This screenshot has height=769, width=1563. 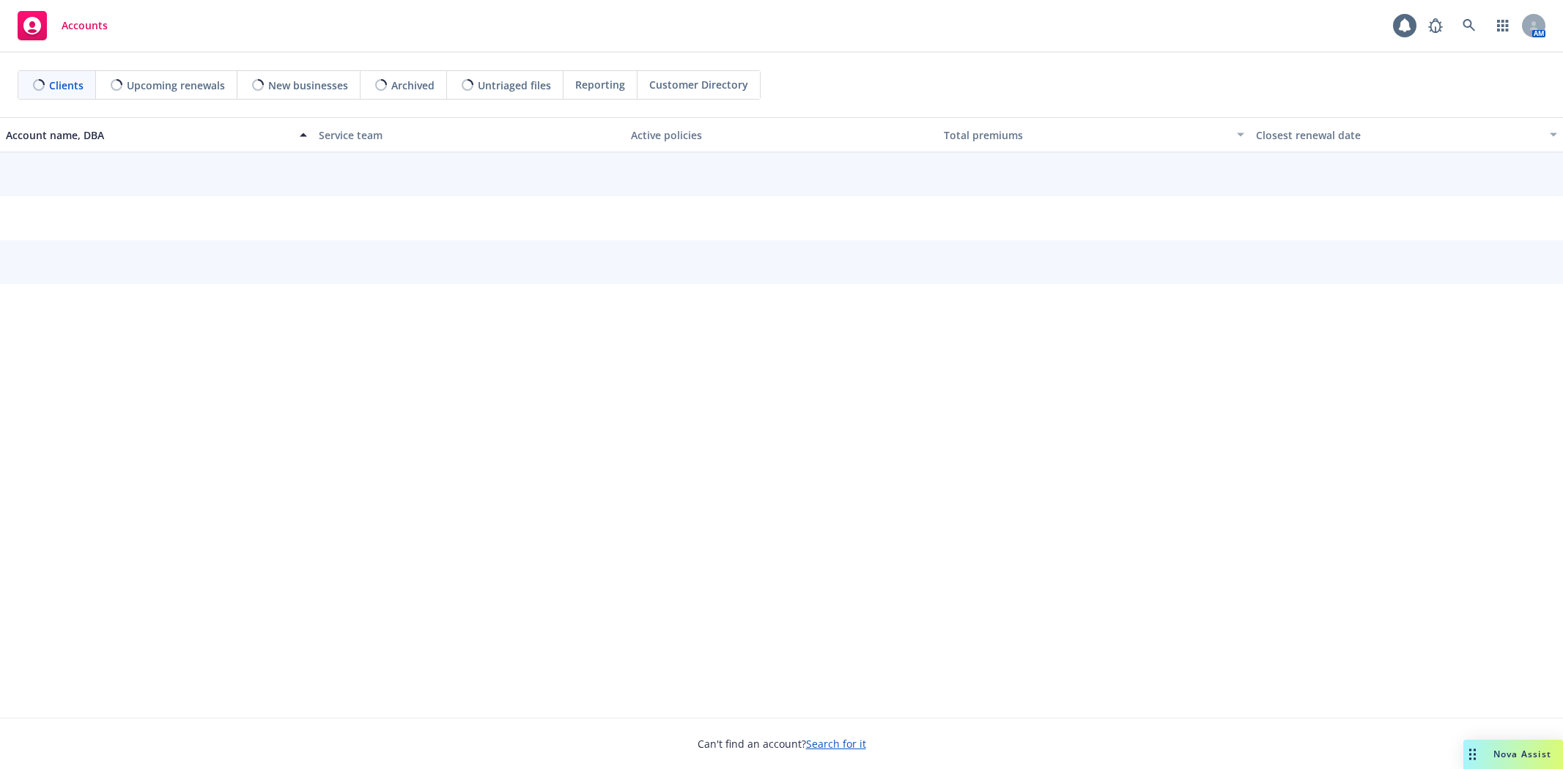 What do you see at coordinates (176, 85) in the screenshot?
I see `span: Upcoming renewals` at bounding box center [176, 85].